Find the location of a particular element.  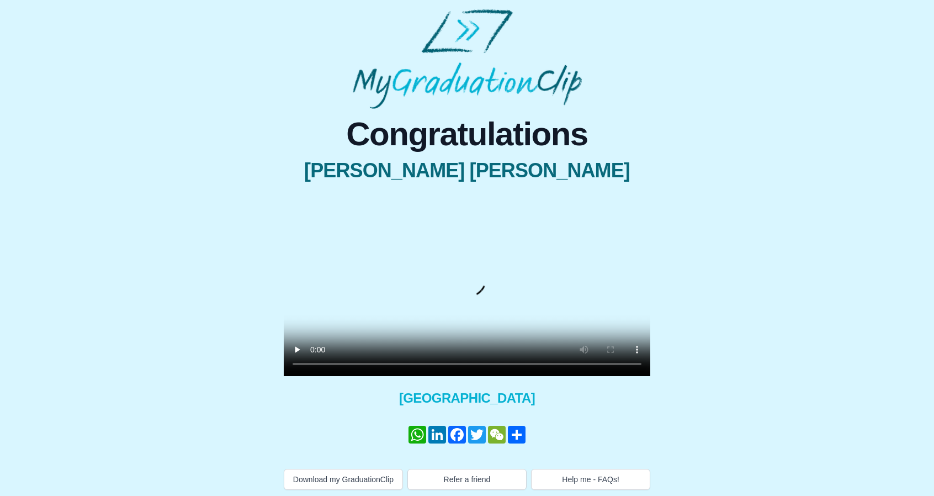

a: Twitter is located at coordinates (477, 434).